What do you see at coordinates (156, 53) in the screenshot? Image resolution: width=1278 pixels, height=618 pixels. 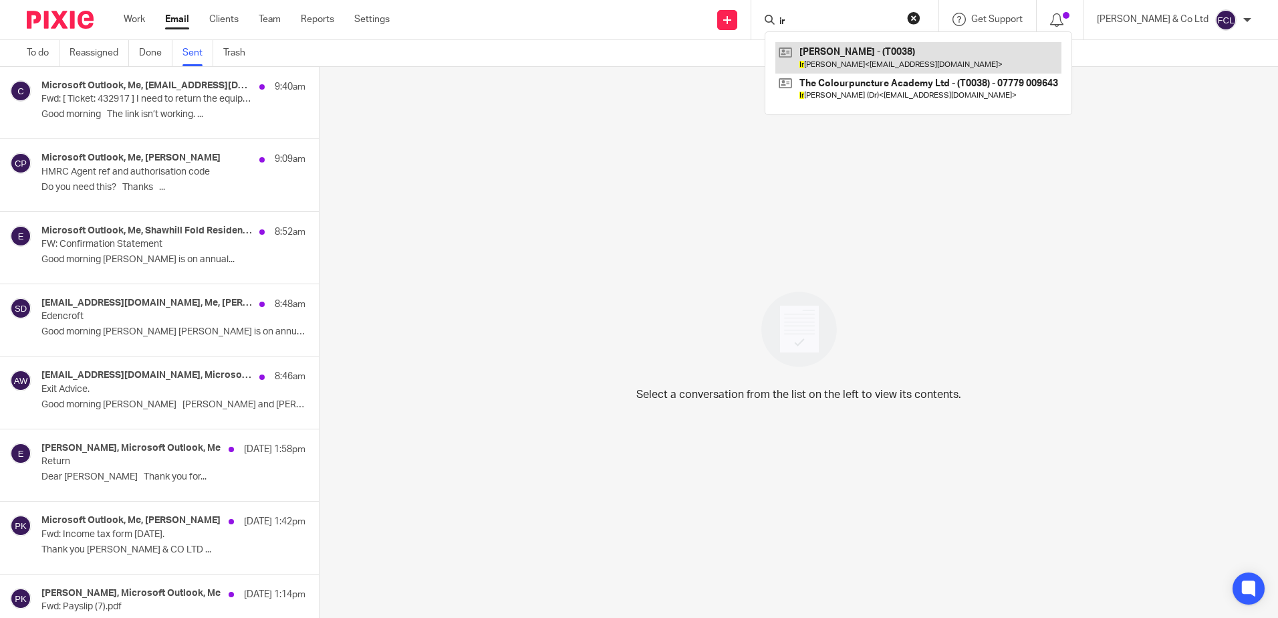 I see `a: Done` at bounding box center [156, 53].